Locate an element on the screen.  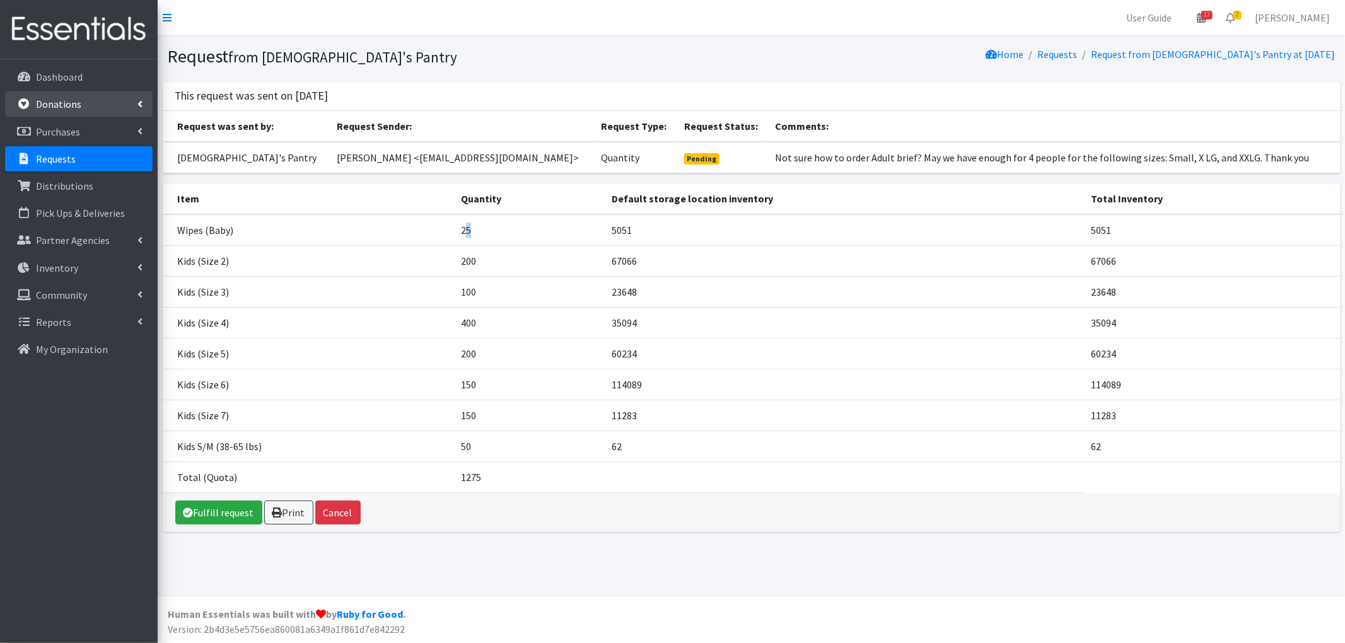
a: Purchases is located at coordinates (79, 132).